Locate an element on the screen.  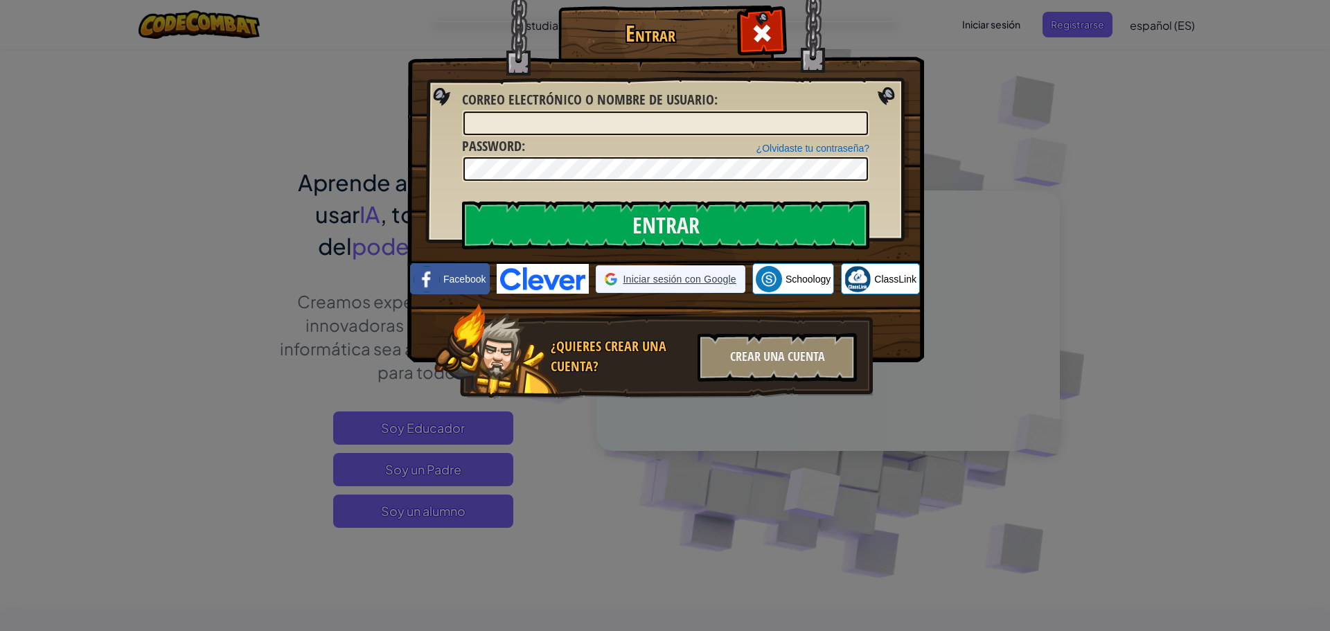
img: schoology.png is located at coordinates (769, 279).